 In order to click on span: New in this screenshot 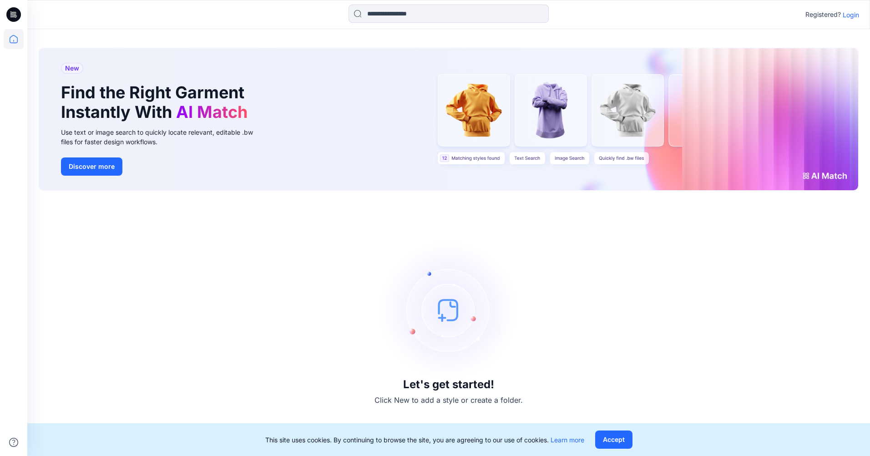, I will do `click(72, 68)`.